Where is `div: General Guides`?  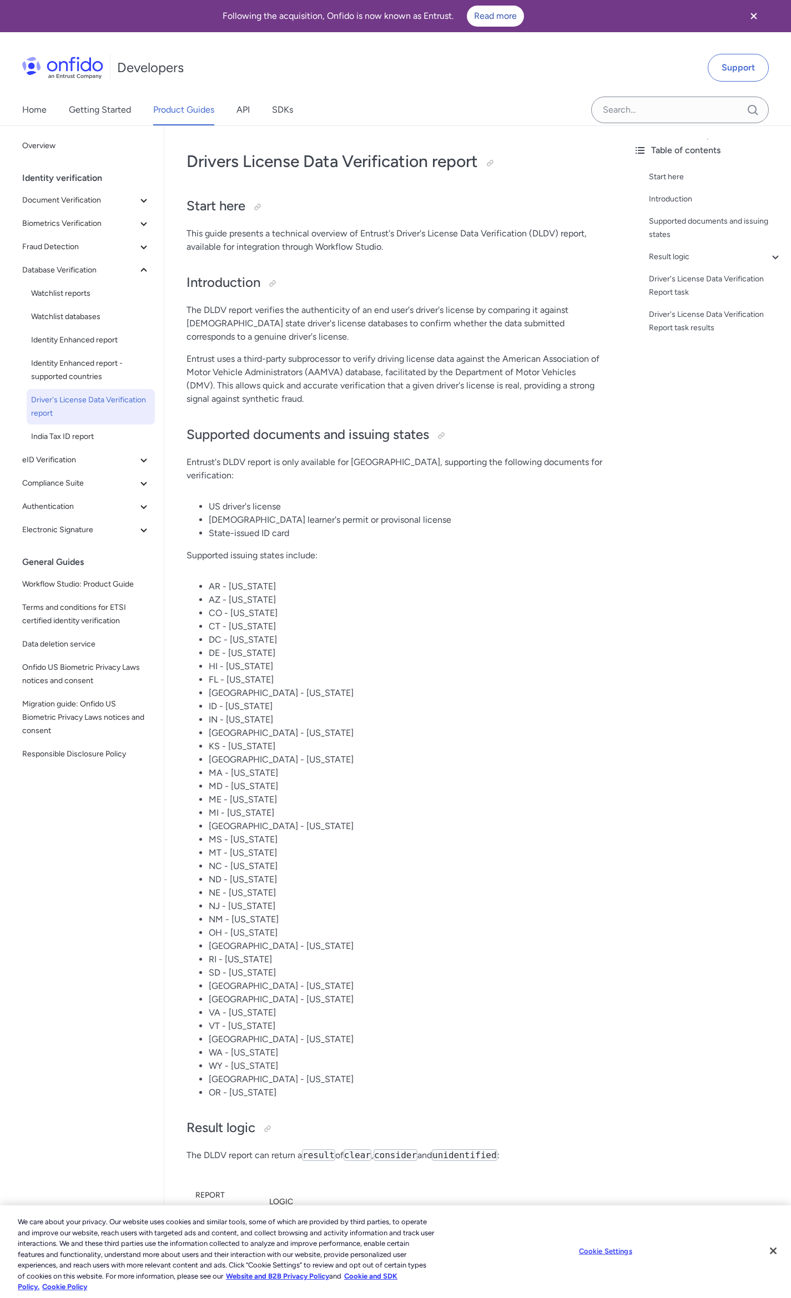
div: General Guides is located at coordinates (90, 562).